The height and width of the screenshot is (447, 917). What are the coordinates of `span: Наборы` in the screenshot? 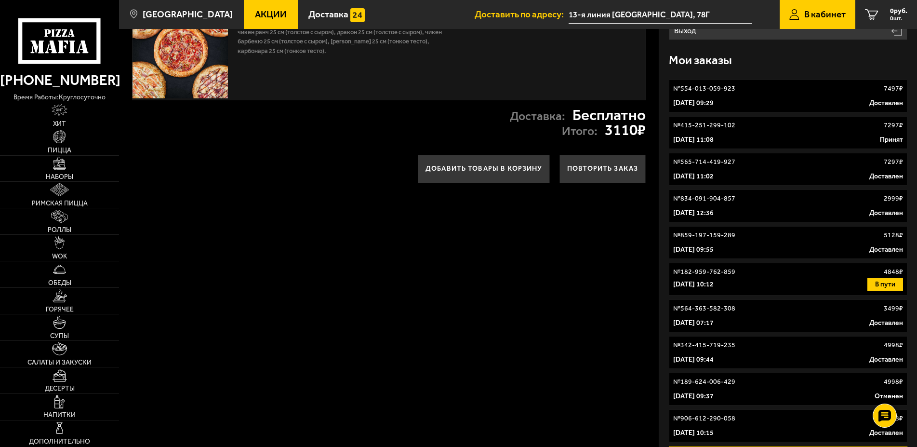 It's located at (59, 177).